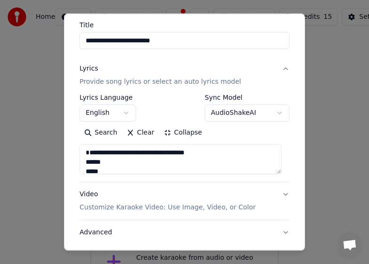  What do you see at coordinates (185, 233) in the screenshot?
I see `button: Advanced` at bounding box center [185, 233].